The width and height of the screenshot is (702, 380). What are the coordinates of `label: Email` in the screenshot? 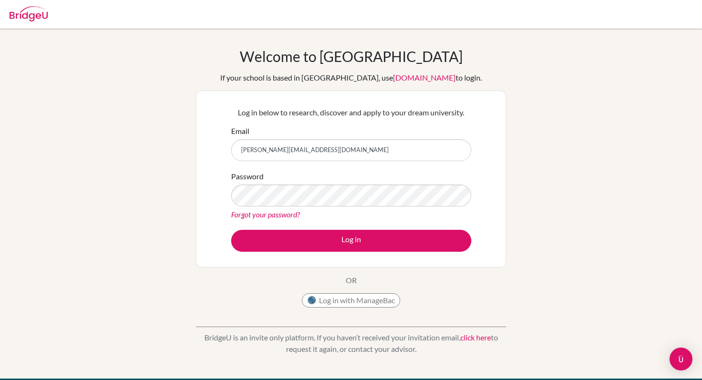 It's located at (240, 131).